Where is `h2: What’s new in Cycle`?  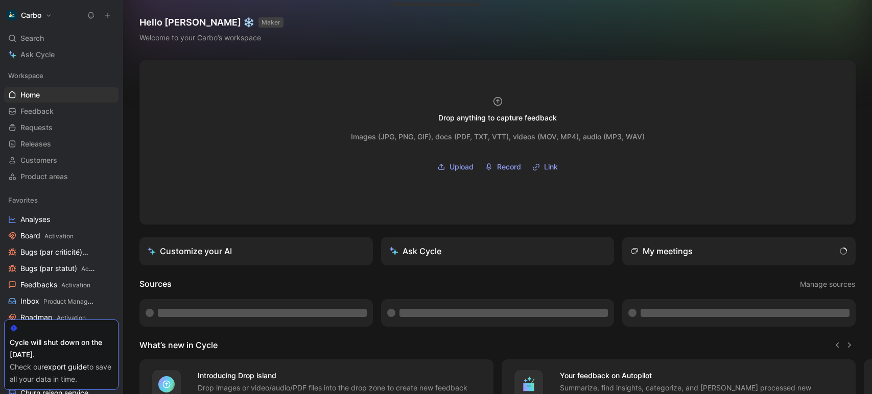
h2: What’s new in Cycle is located at coordinates (178, 345).